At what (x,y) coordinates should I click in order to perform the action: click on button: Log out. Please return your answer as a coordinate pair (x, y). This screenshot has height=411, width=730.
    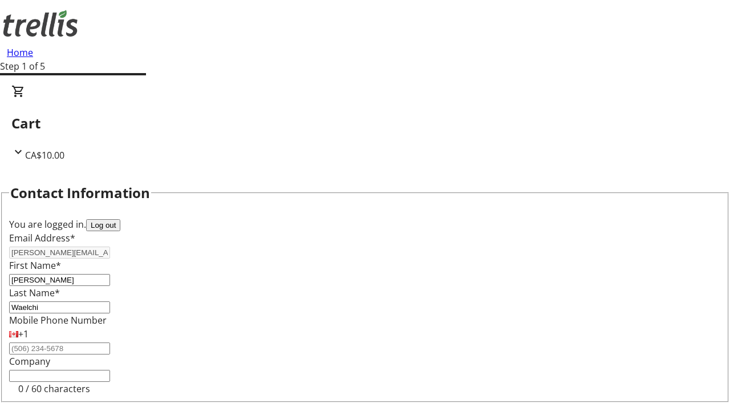
    Looking at the image, I should click on (103, 225).